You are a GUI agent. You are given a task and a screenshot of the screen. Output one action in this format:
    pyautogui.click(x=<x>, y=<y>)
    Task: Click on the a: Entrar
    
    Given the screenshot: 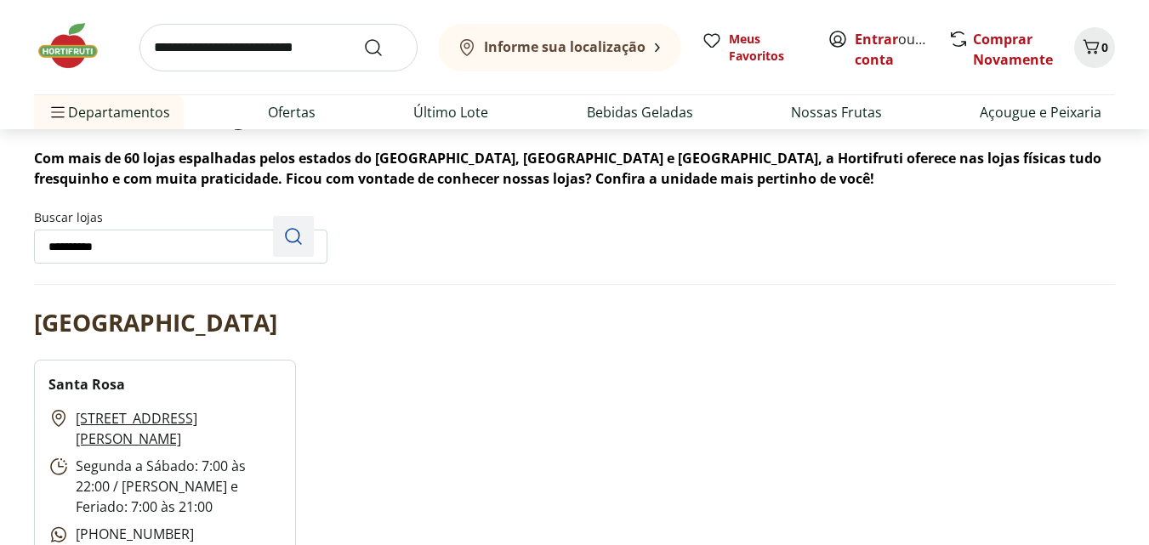 What is the action you would take?
    pyautogui.click(x=876, y=39)
    